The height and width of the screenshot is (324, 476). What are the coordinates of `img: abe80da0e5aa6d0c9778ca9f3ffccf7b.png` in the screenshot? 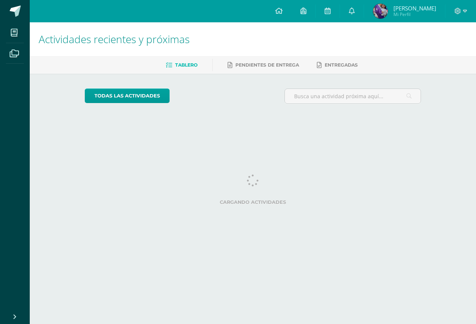 It's located at (381, 11).